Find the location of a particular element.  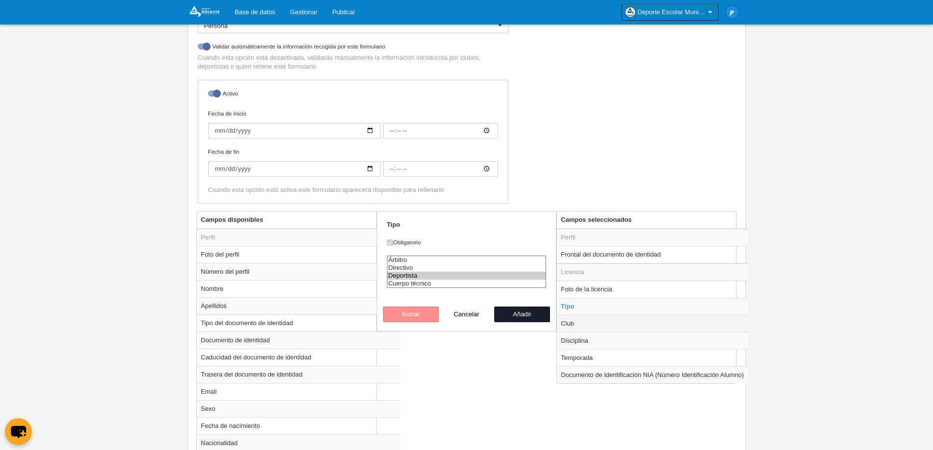

img: Deporte Escolar Municipal de Alicante is located at coordinates (203, 12).